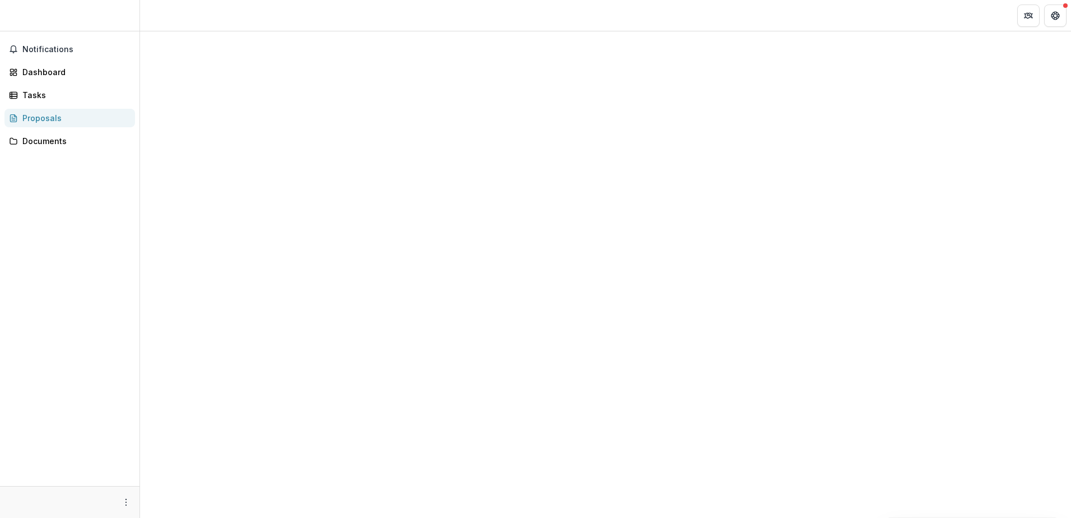 Image resolution: width=1071 pixels, height=518 pixels. What do you see at coordinates (69, 141) in the screenshot?
I see `a: Documents` at bounding box center [69, 141].